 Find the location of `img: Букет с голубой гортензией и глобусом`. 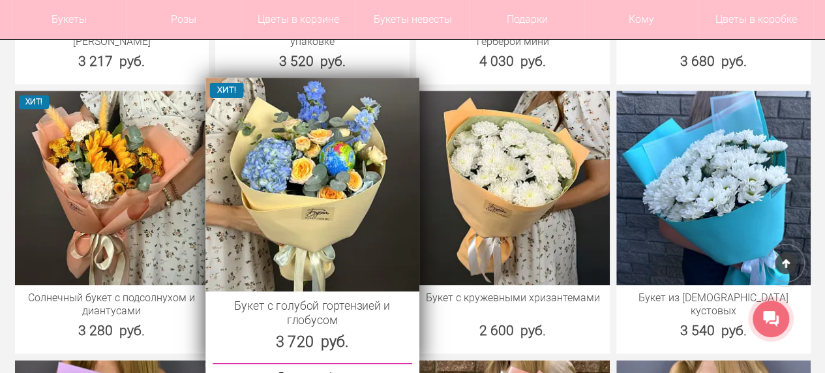

img: Букет с голубой гортензией и глобусом is located at coordinates (312, 184).